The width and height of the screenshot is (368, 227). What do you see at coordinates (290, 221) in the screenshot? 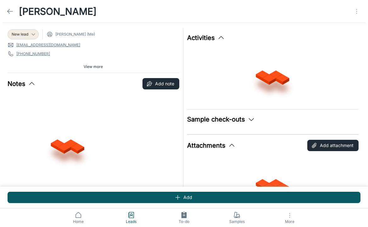
I see `span: More` at bounding box center [290, 221].